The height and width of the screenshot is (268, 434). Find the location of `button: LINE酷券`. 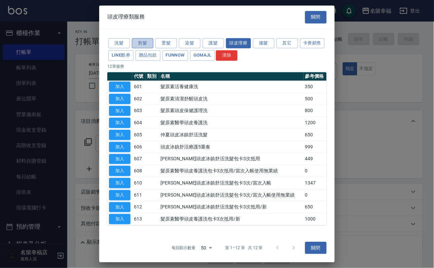

button: LINE酷券 is located at coordinates (121, 56).